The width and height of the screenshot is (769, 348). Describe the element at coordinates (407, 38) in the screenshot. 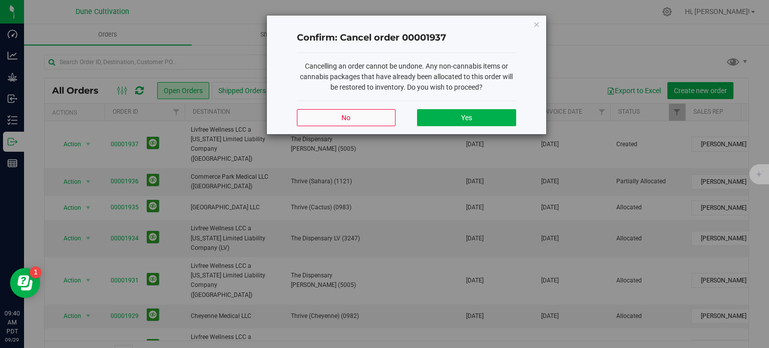

I see `h4: Confirm: Cancel order 00001937` at that location.